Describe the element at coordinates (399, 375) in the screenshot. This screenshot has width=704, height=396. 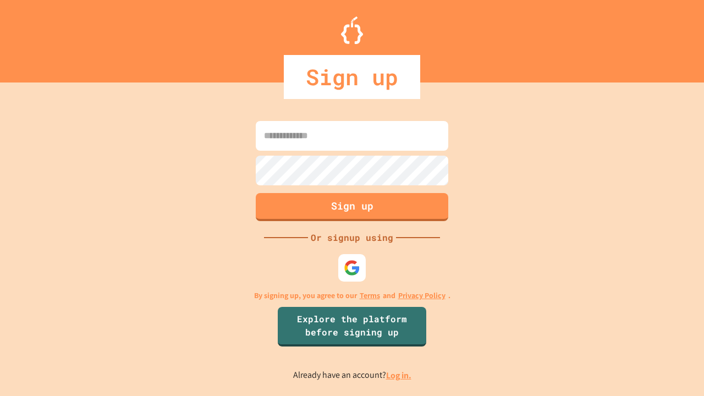
I see `a: Log in.` at that location.